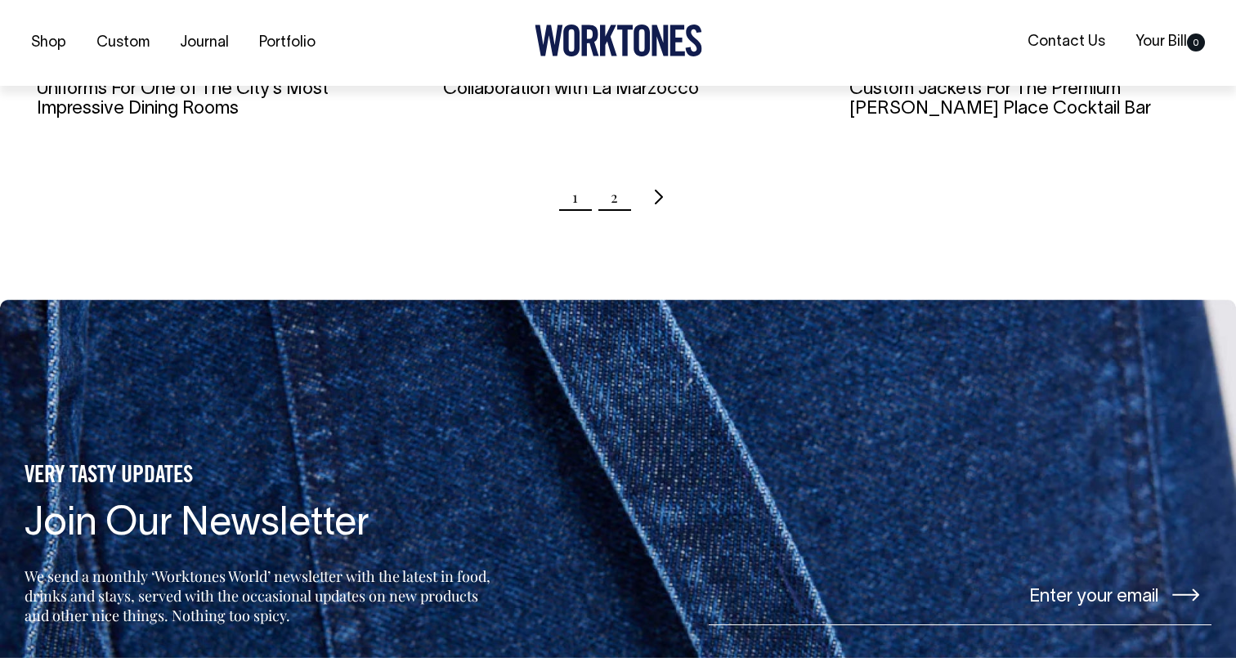 The width and height of the screenshot is (1236, 671). What do you see at coordinates (48, 42) in the screenshot?
I see `a: Shop` at bounding box center [48, 42].